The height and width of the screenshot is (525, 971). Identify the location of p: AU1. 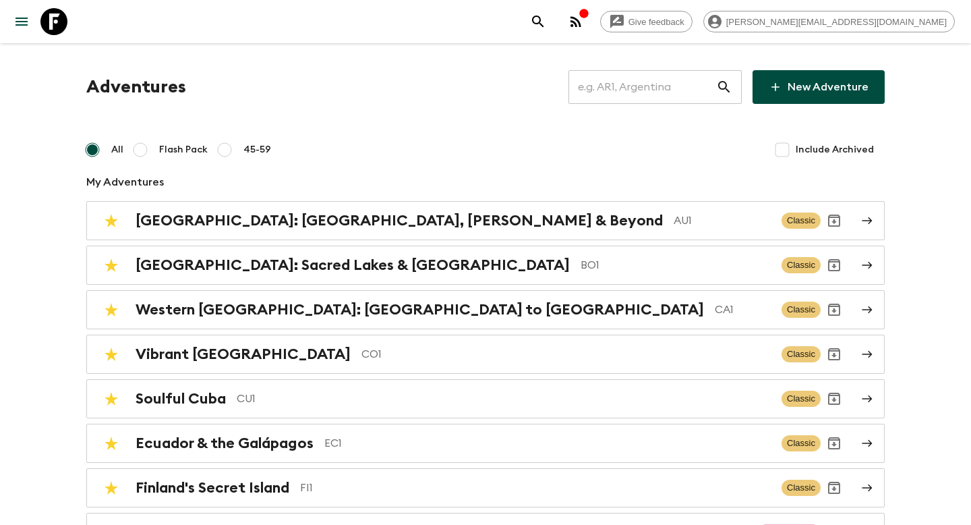
(722, 220).